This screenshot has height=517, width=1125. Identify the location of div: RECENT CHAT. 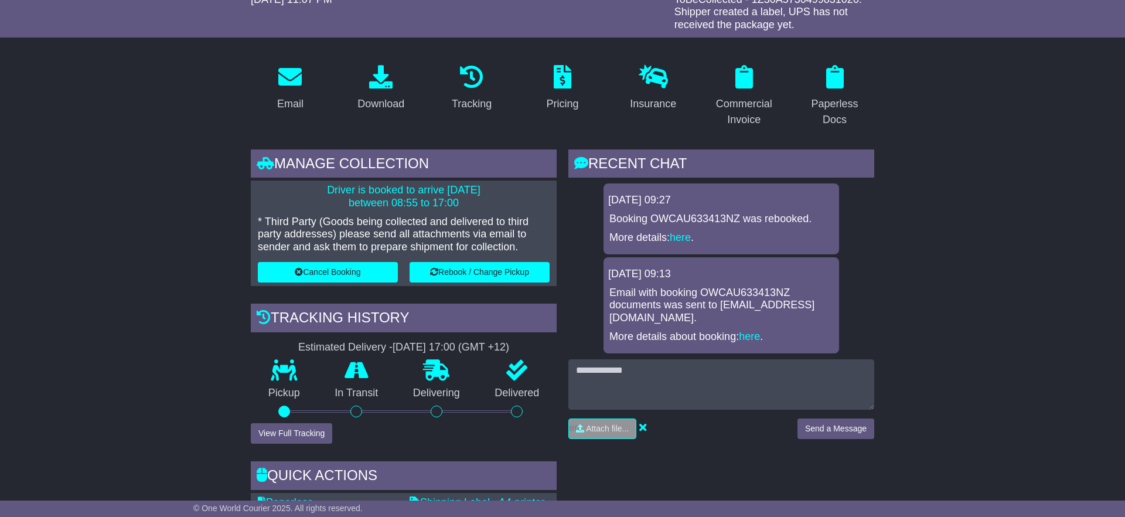
(721, 165).